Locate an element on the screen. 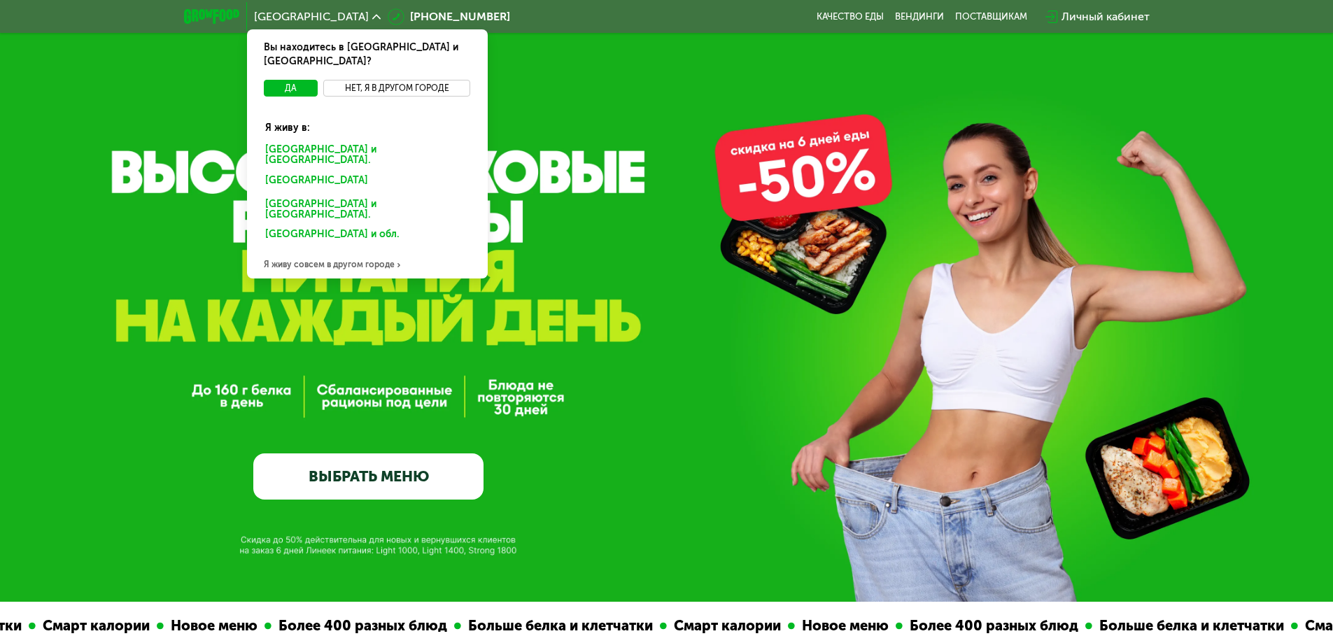  button: Нет, я в другом городе is located at coordinates (397, 88).